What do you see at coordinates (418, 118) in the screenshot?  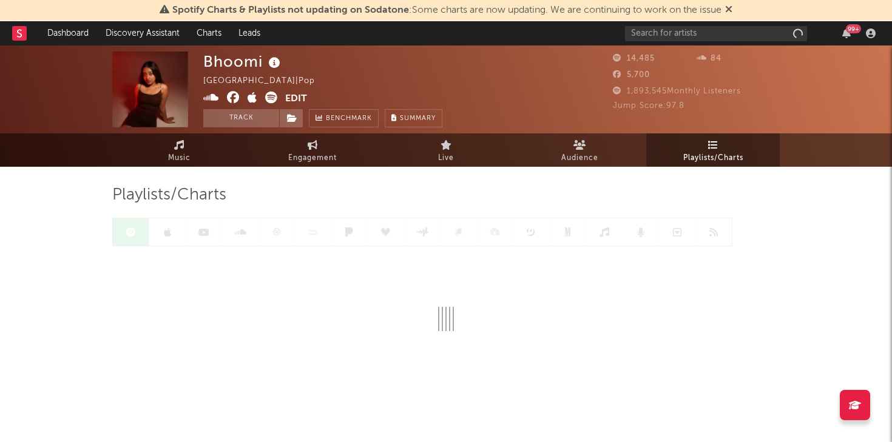 I see `span: Summary` at bounding box center [418, 118].